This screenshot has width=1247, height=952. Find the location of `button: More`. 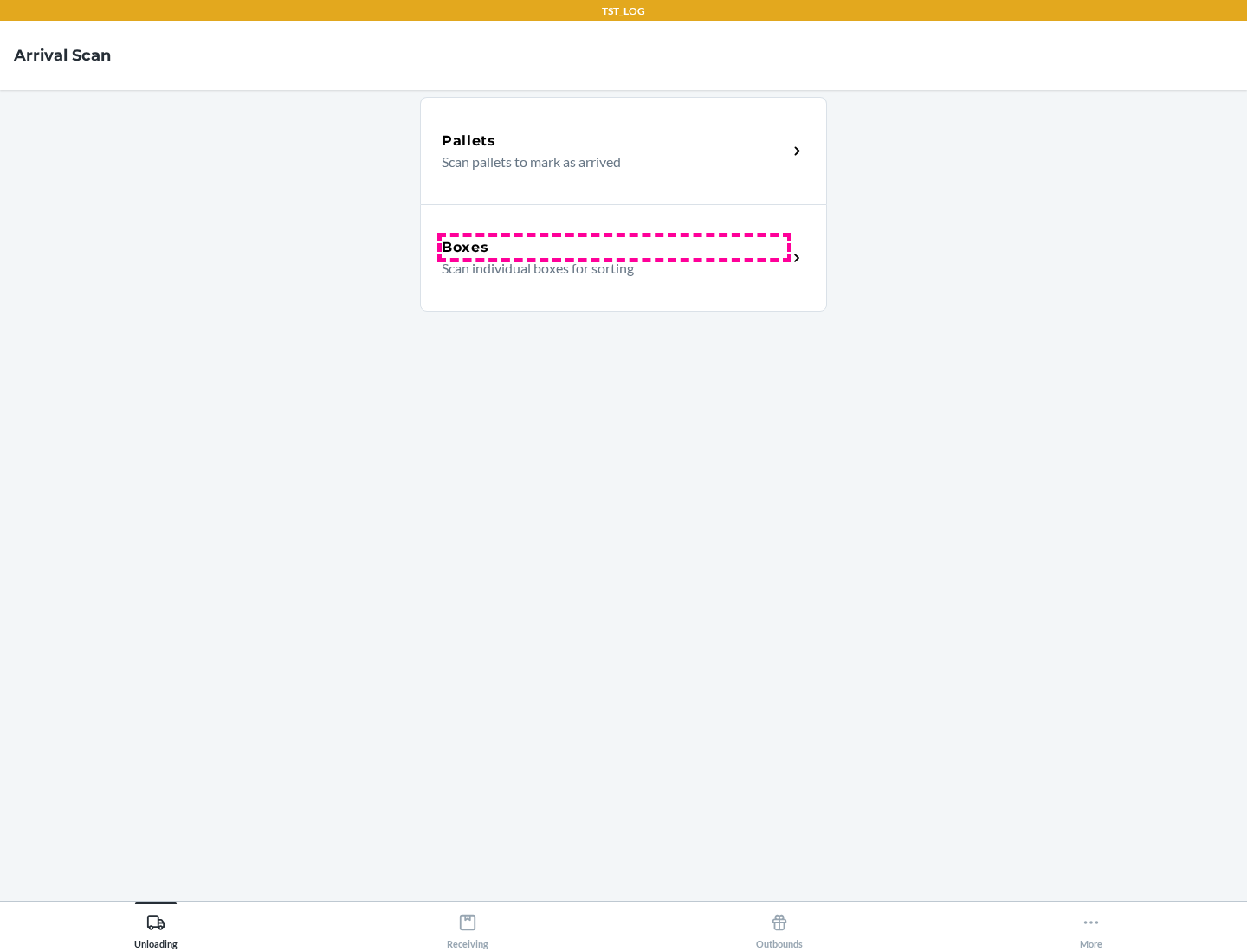

button: More is located at coordinates (1090, 926).